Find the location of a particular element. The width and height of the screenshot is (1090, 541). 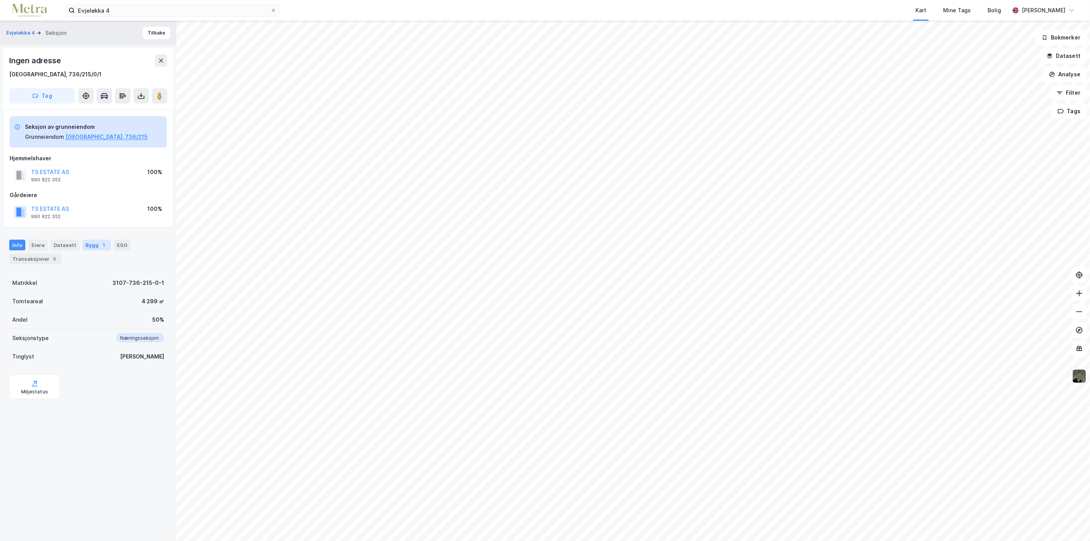

div: 1 is located at coordinates (104, 245).